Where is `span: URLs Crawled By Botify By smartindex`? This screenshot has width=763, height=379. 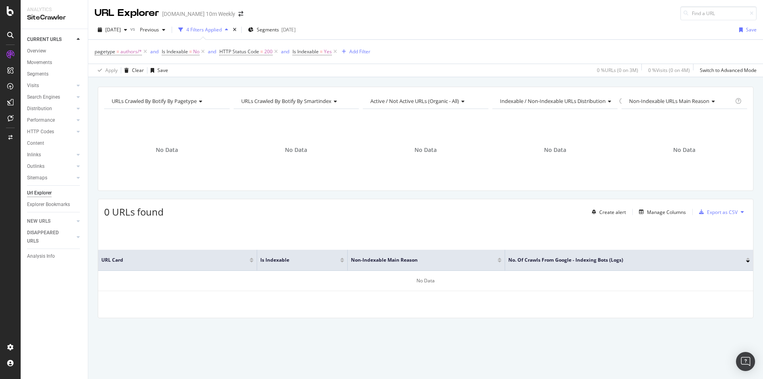
span: URLs Crawled By Botify By smartindex is located at coordinates (286, 101).